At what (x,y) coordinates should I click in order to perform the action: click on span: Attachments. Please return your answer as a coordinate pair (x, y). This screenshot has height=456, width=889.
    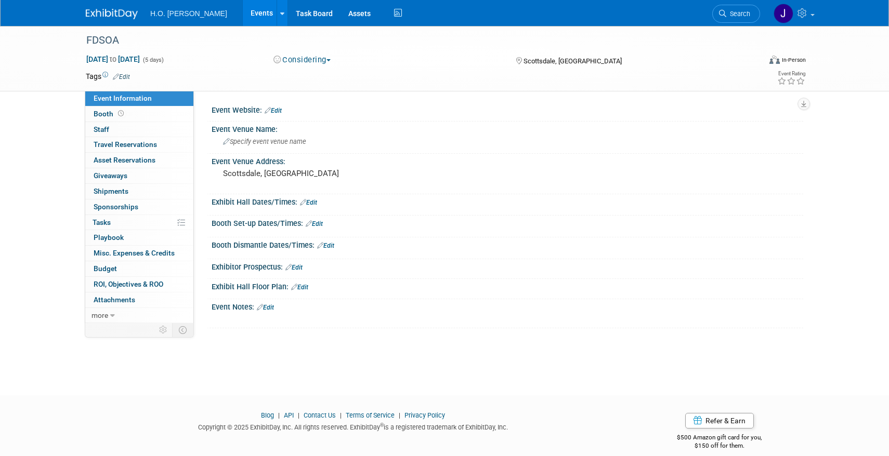
    Looking at the image, I should click on (114, 300).